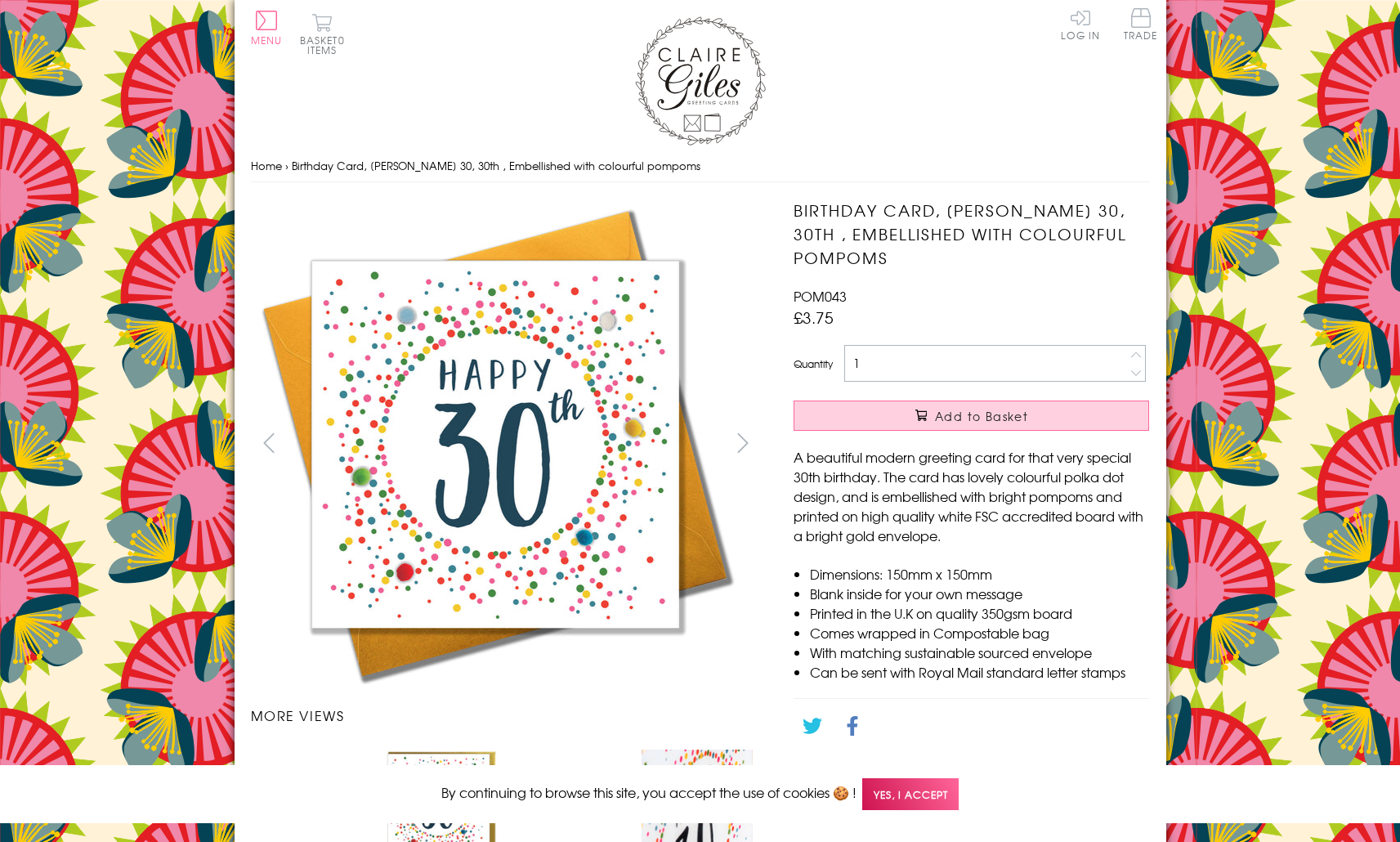 This screenshot has height=842, width=1400. Describe the element at coordinates (506, 715) in the screenshot. I see `h3: More views` at that location.